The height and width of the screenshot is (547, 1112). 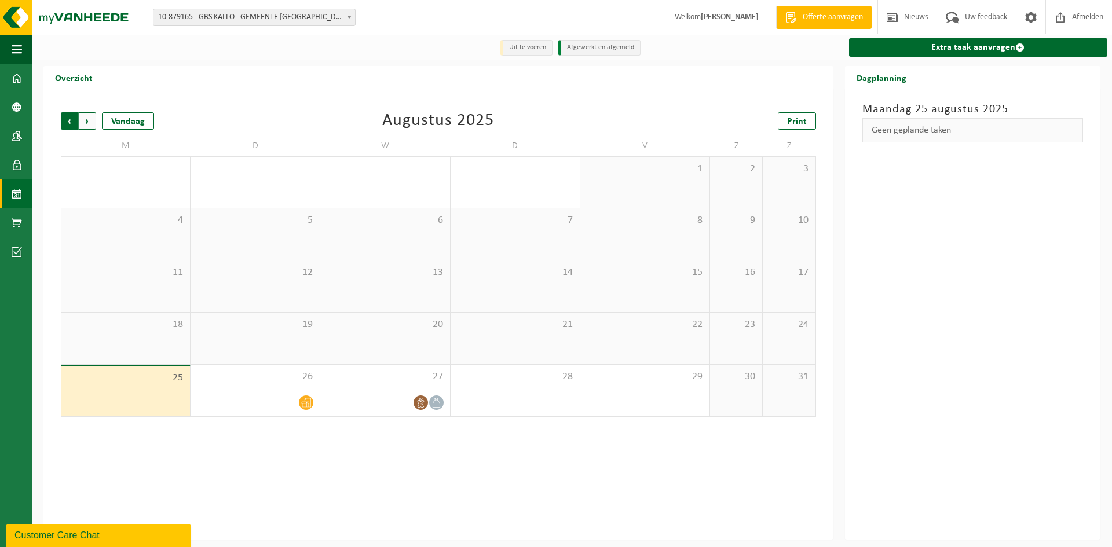 What do you see at coordinates (438, 121) in the screenshot?
I see `div: Augustus 2025` at bounding box center [438, 121].